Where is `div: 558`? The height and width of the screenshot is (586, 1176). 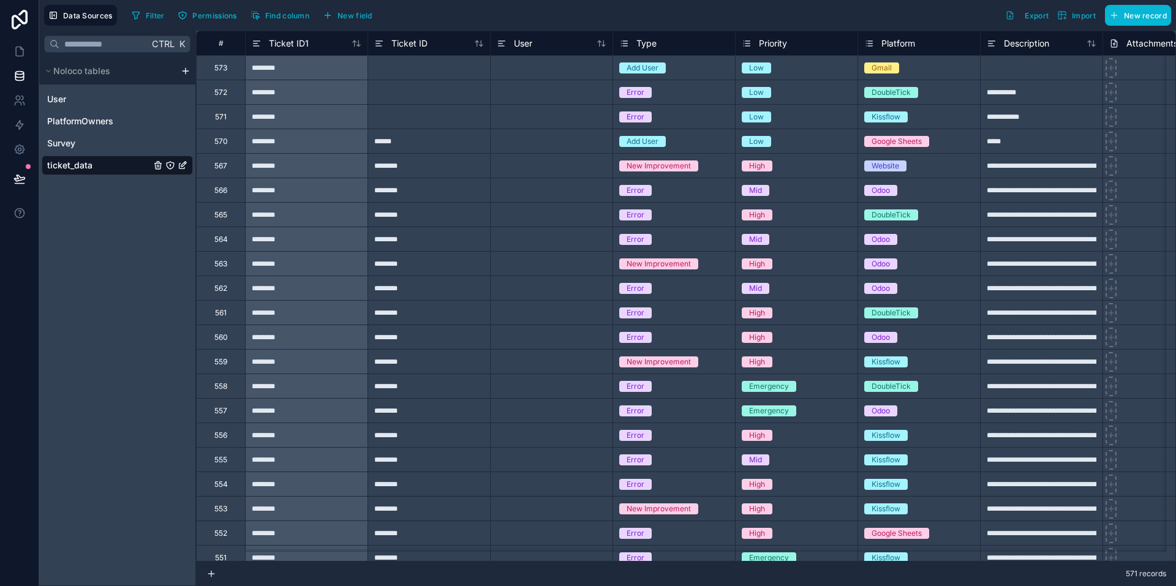 div: 558 is located at coordinates (220, 386).